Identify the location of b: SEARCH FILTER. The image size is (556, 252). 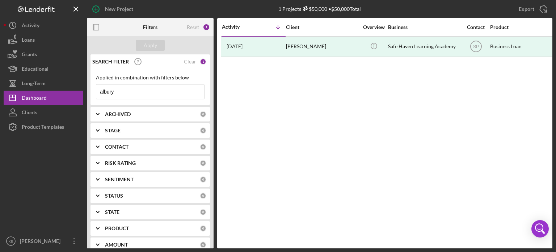
(110, 62).